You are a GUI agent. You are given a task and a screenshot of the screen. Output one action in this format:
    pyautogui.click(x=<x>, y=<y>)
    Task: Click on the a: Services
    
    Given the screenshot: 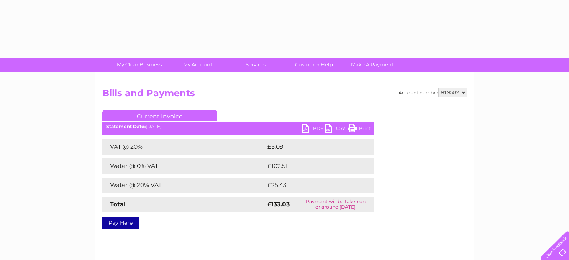 What is the action you would take?
    pyautogui.click(x=256, y=64)
    